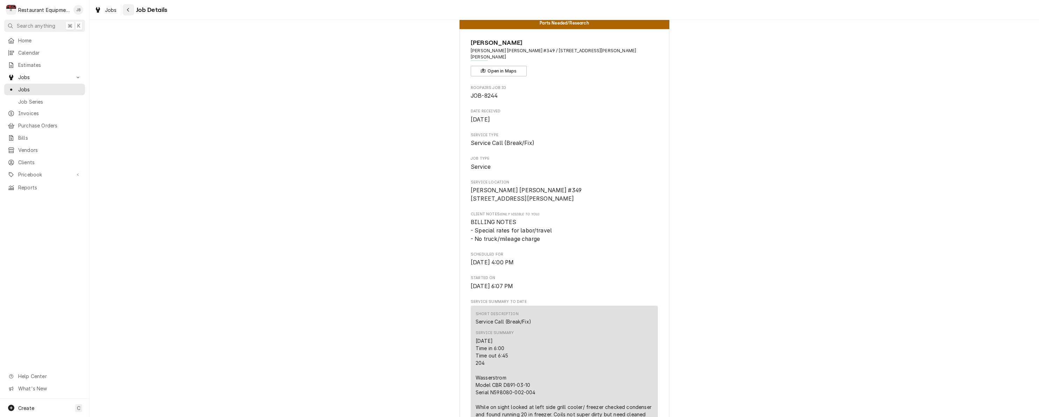 Image resolution: width=1039 pixels, height=417 pixels. What do you see at coordinates (50, 52) in the screenshot?
I see `span: Calendar` at bounding box center [50, 52].